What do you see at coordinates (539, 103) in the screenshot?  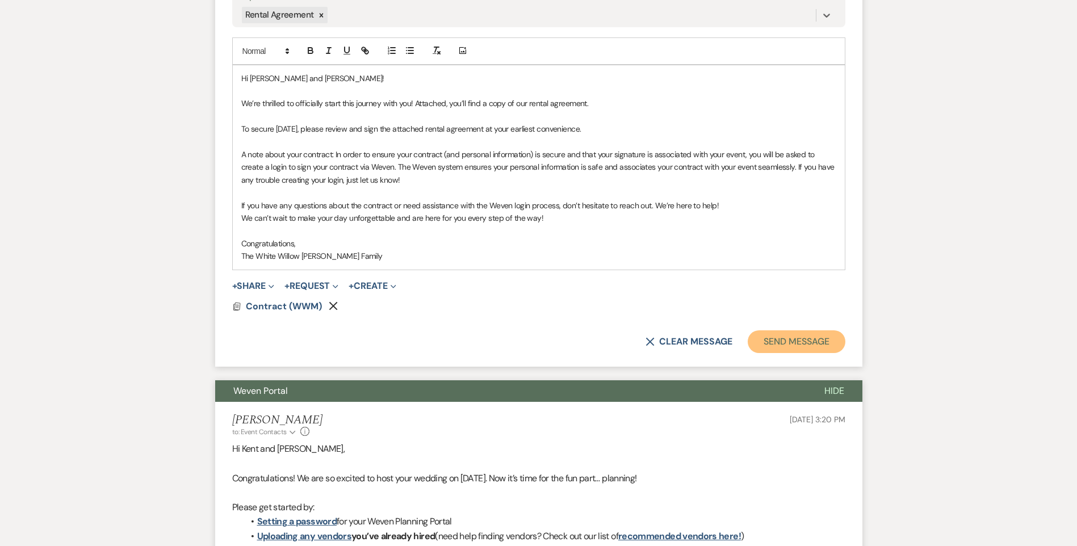 I see `p: We’re thrilled to officially start this journey with you! Attached, you’ll find a copy of our ren...` at bounding box center [539, 103].